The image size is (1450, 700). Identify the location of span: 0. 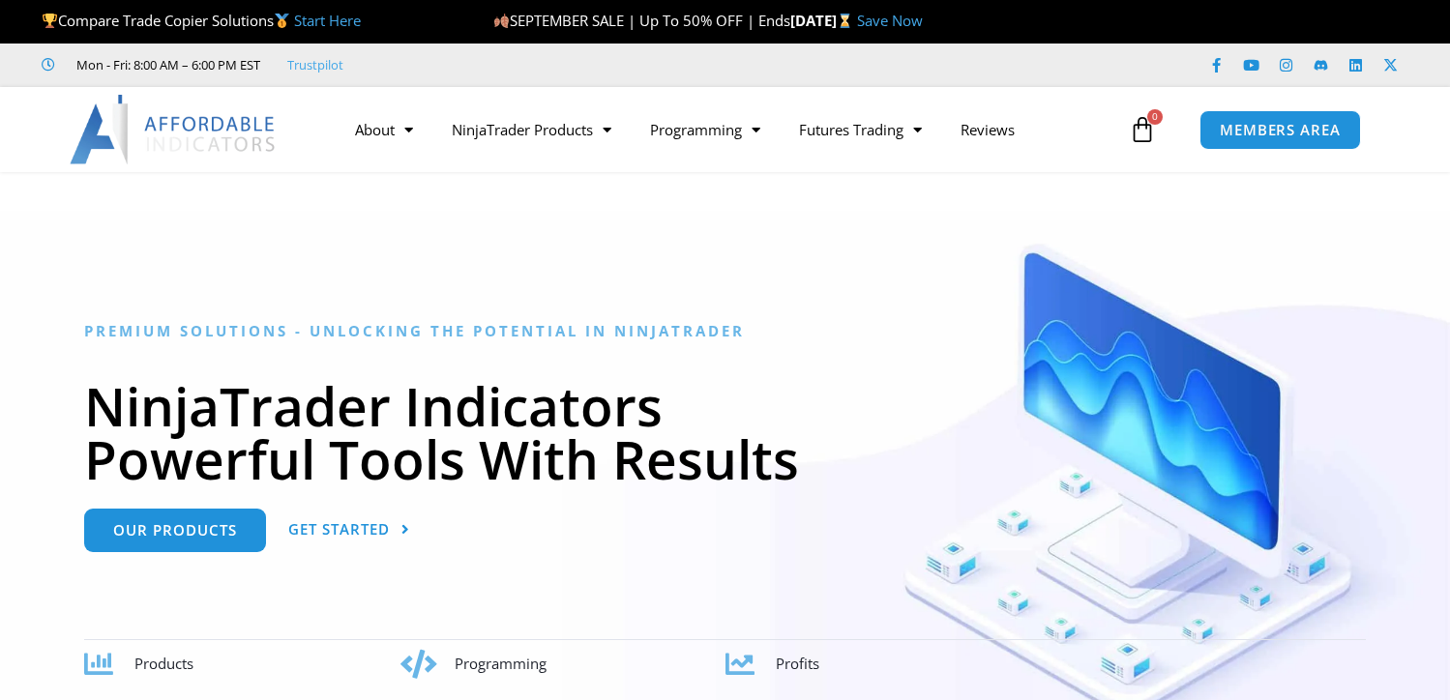
(1155, 117).